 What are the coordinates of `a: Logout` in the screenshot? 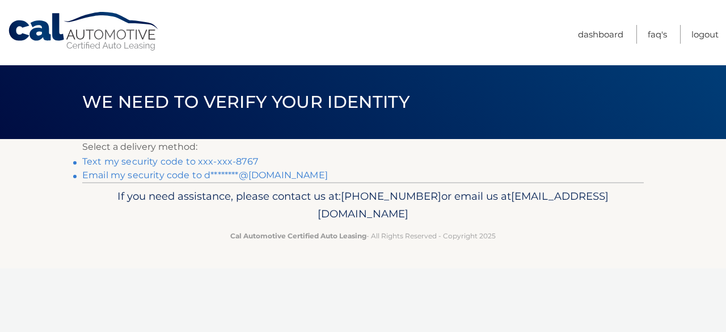 It's located at (705, 34).